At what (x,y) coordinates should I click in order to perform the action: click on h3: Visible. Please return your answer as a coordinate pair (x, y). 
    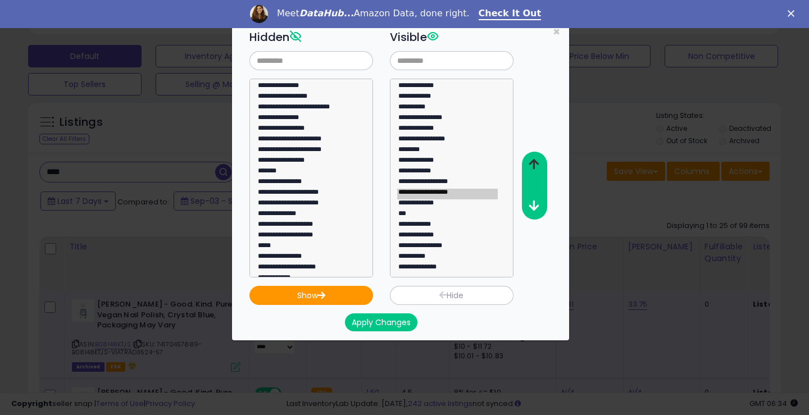
    Looking at the image, I should click on (452, 37).